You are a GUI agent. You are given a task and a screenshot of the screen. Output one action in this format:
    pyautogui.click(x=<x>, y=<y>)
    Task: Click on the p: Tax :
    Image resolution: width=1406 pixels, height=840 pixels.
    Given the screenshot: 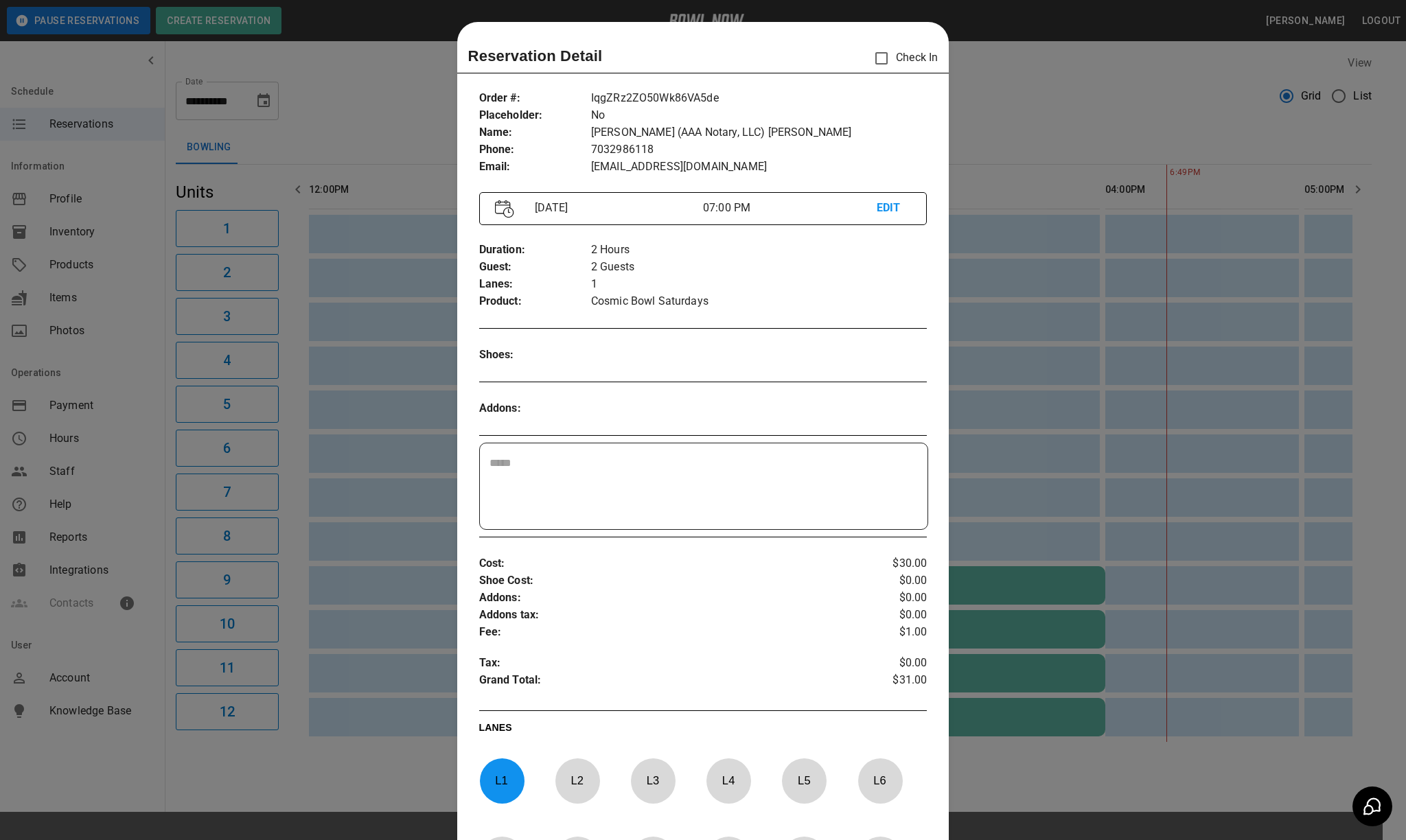 What is the action you would take?
    pyautogui.click(x=666, y=663)
    